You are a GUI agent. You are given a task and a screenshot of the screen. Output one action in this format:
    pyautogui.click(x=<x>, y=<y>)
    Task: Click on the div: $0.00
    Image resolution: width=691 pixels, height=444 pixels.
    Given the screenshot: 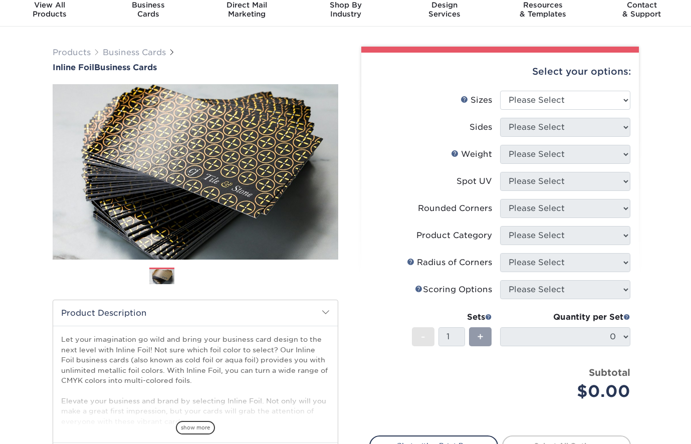 What is the action you would take?
    pyautogui.click(x=569, y=392)
    